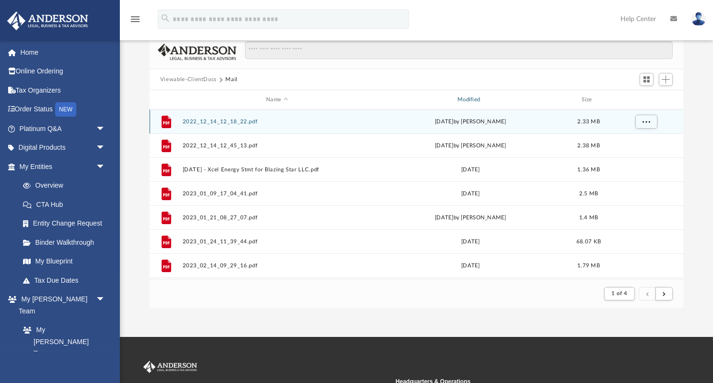 This screenshot has height=383, width=713. Describe the element at coordinates (277, 193) in the screenshot. I see `button: 2023_01_09_17_04_41.pdf` at that location.